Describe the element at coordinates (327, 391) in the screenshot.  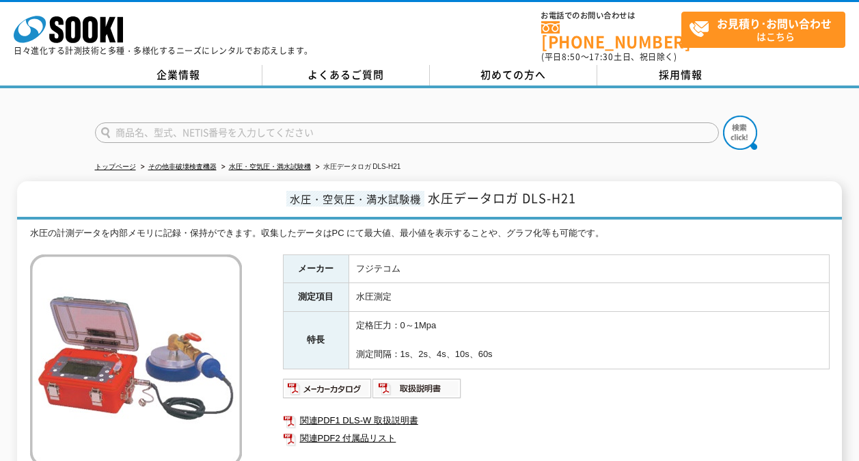
I see `a: メーカーカタログ` at that location.